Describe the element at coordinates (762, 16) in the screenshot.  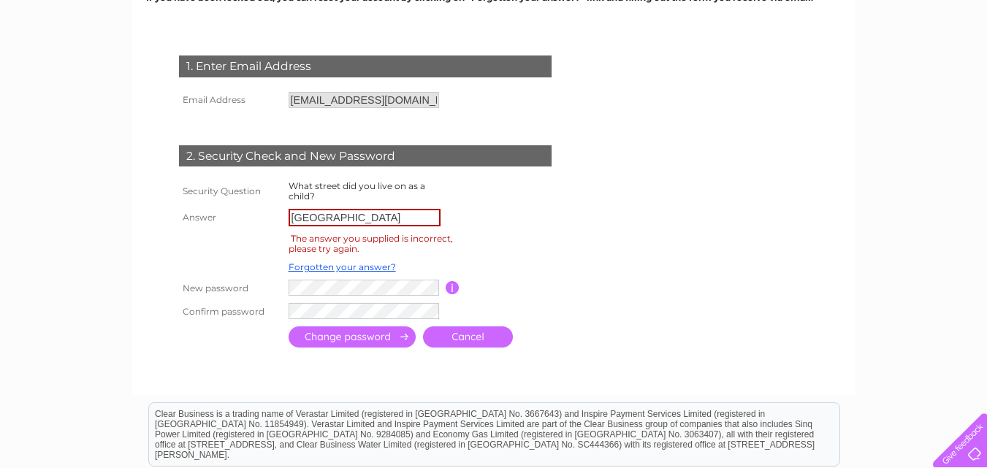
I see `span: 0333 014 3131` at that location.